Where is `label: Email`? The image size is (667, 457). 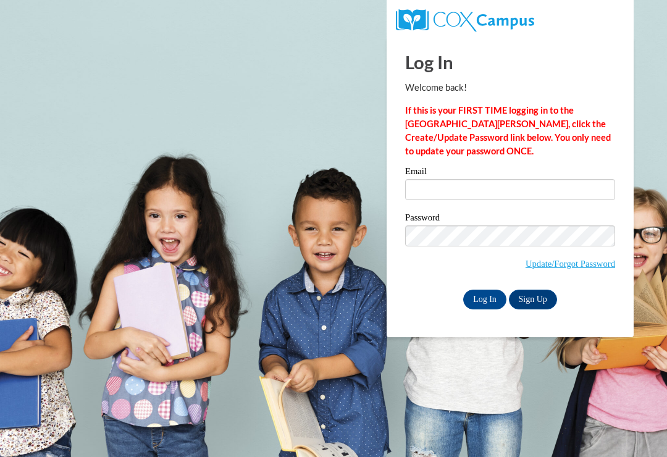 label: Email is located at coordinates (510, 173).